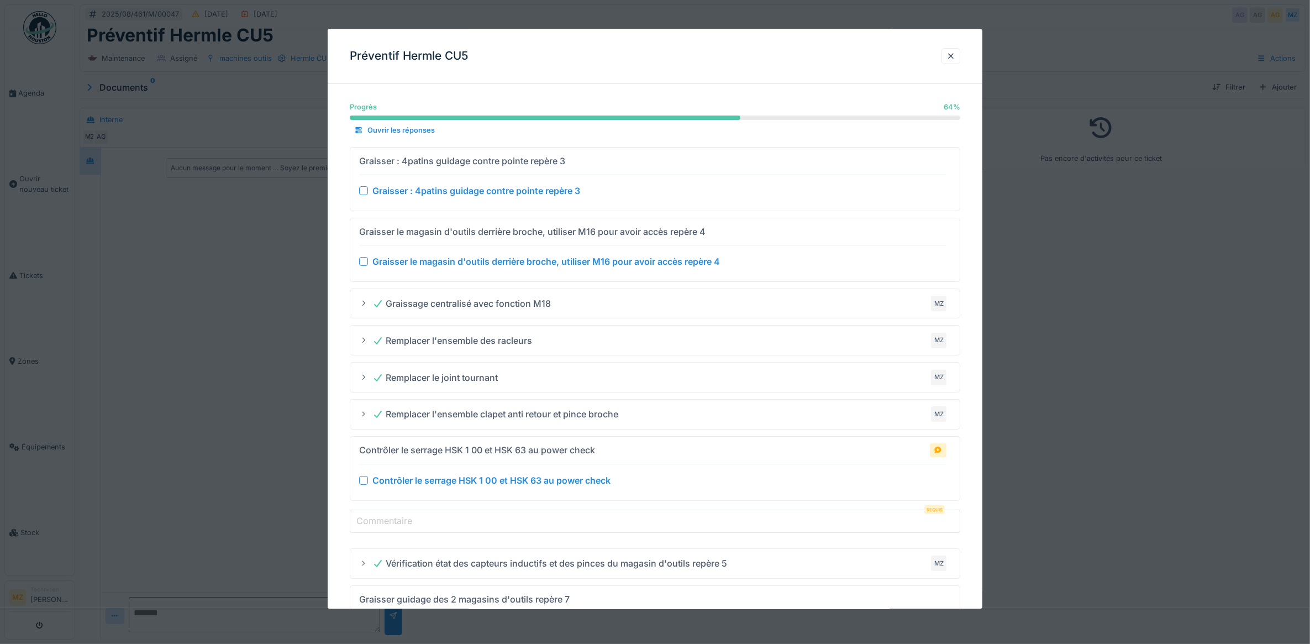  I want to click on summary: Graisser le magasin d'outils derrière broche, utiliser M16 pour avoir accès repère 4 Graisser le ..., so click(655, 250).